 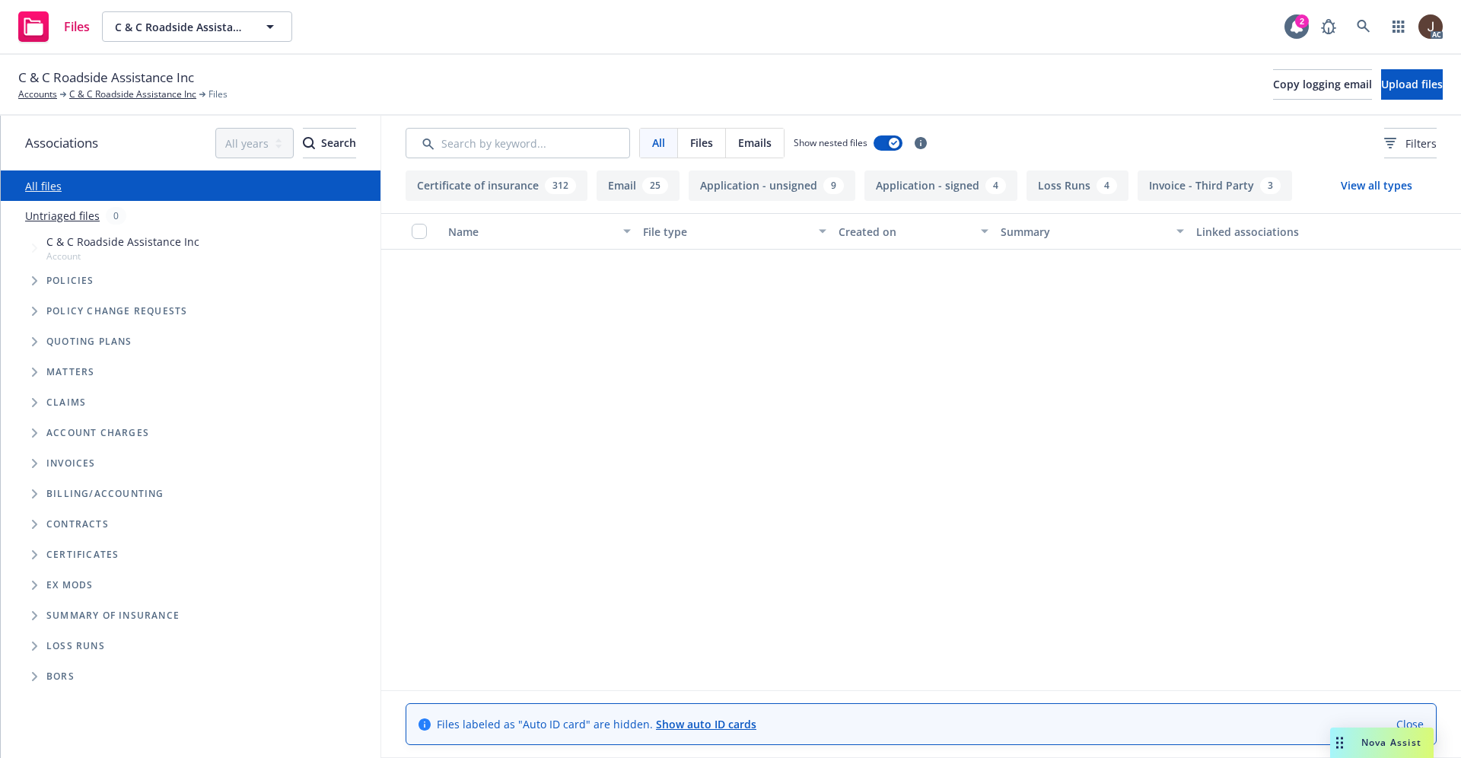 What do you see at coordinates (540, 231) in the screenshot?
I see `button: Name` at bounding box center [540, 231].